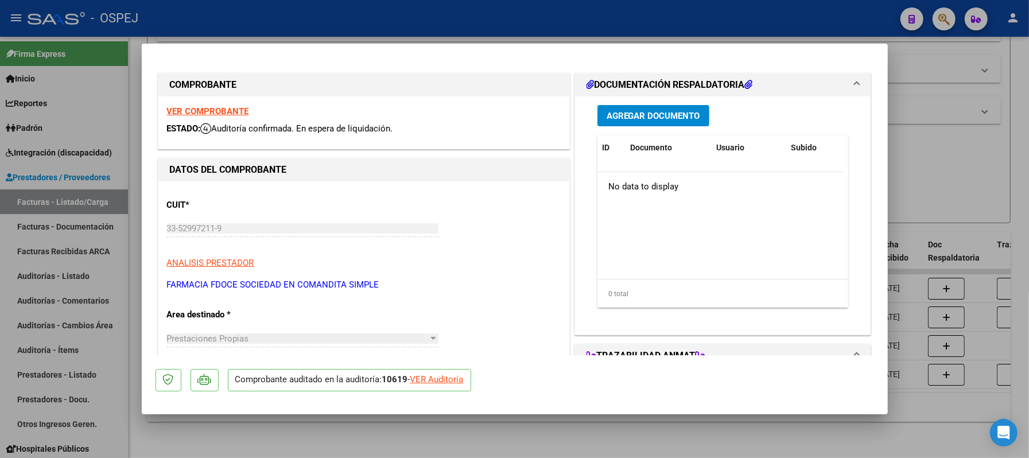 This screenshot has width=1029, height=458. Describe the element at coordinates (653, 115) in the screenshot. I see `button: Agregar Documento` at that location.